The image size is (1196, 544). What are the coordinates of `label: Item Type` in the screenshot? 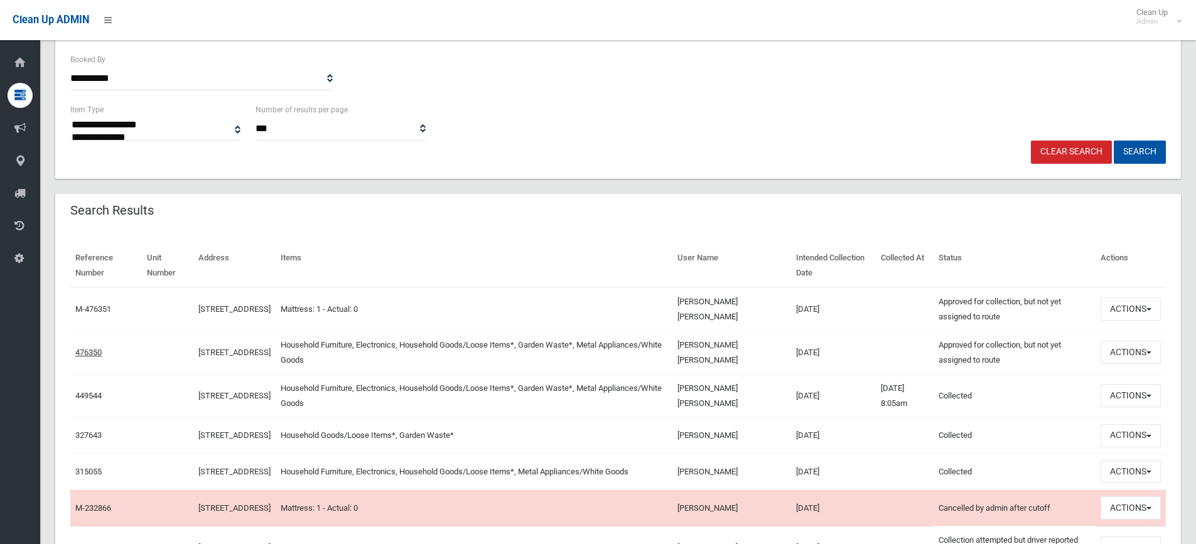 It's located at (87, 110).